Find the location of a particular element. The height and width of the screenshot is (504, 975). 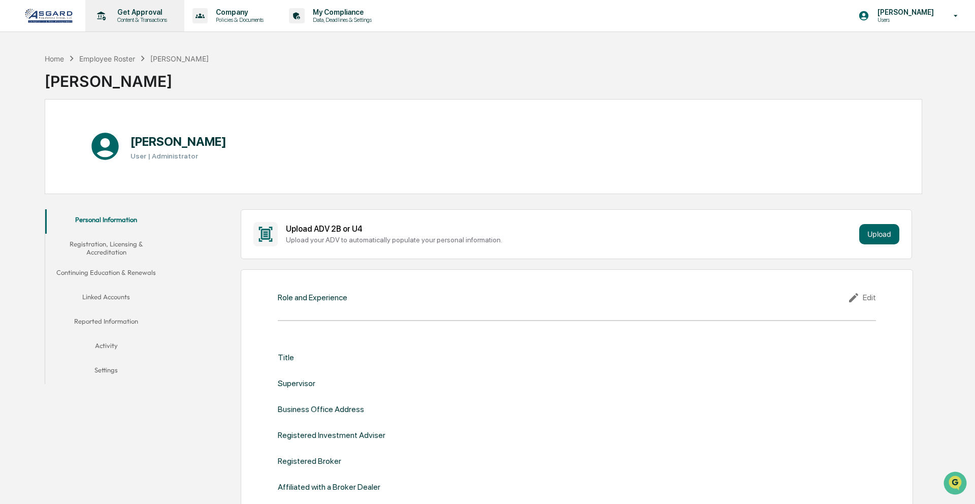

a: 🔎Data Lookup is located at coordinates (37, 152).